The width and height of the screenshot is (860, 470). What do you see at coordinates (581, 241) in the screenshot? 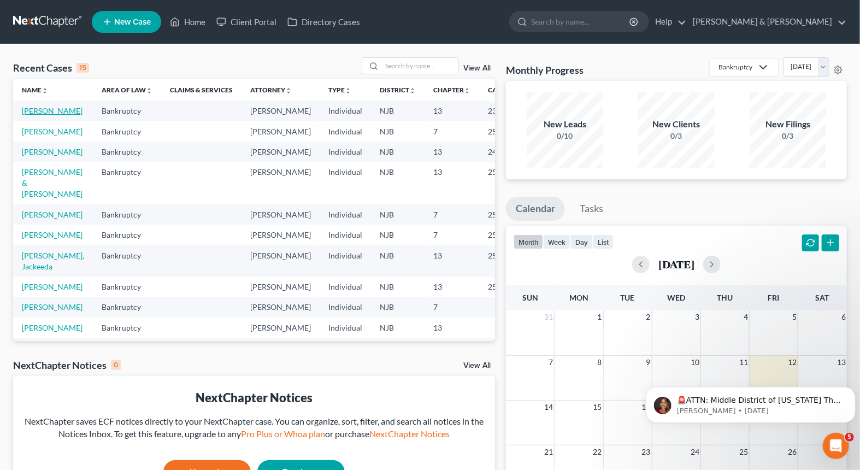
I see `button: day` at bounding box center [581, 241].